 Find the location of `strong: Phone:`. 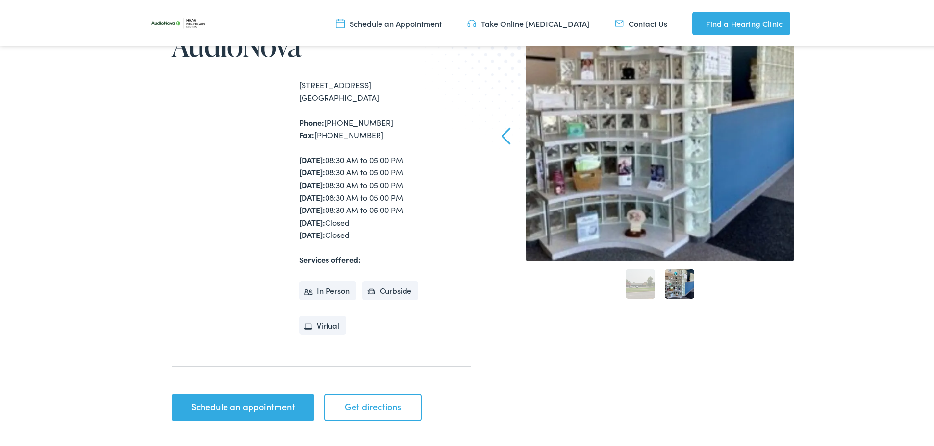

strong: Phone: is located at coordinates (311, 121).